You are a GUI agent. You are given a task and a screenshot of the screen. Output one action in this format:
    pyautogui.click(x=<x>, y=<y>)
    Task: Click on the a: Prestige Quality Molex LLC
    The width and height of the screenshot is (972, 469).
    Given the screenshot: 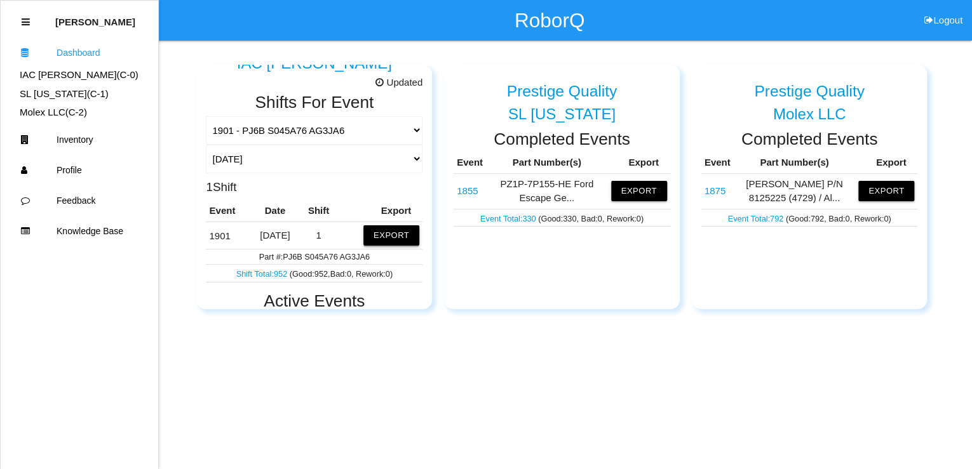 What is the action you would take?
    pyautogui.click(x=809, y=98)
    